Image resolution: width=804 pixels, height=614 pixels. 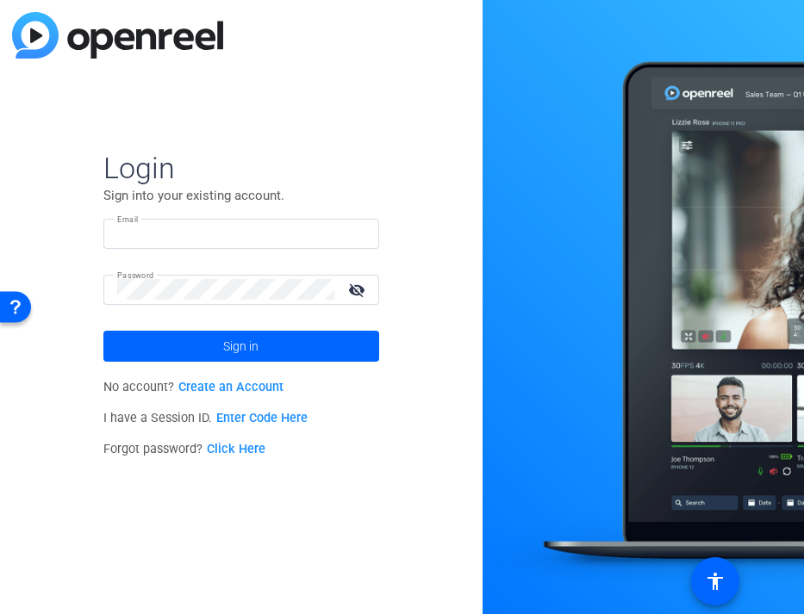 What do you see at coordinates (359, 290) in the screenshot?
I see `mat-icon: visibility_off` at bounding box center [359, 290].